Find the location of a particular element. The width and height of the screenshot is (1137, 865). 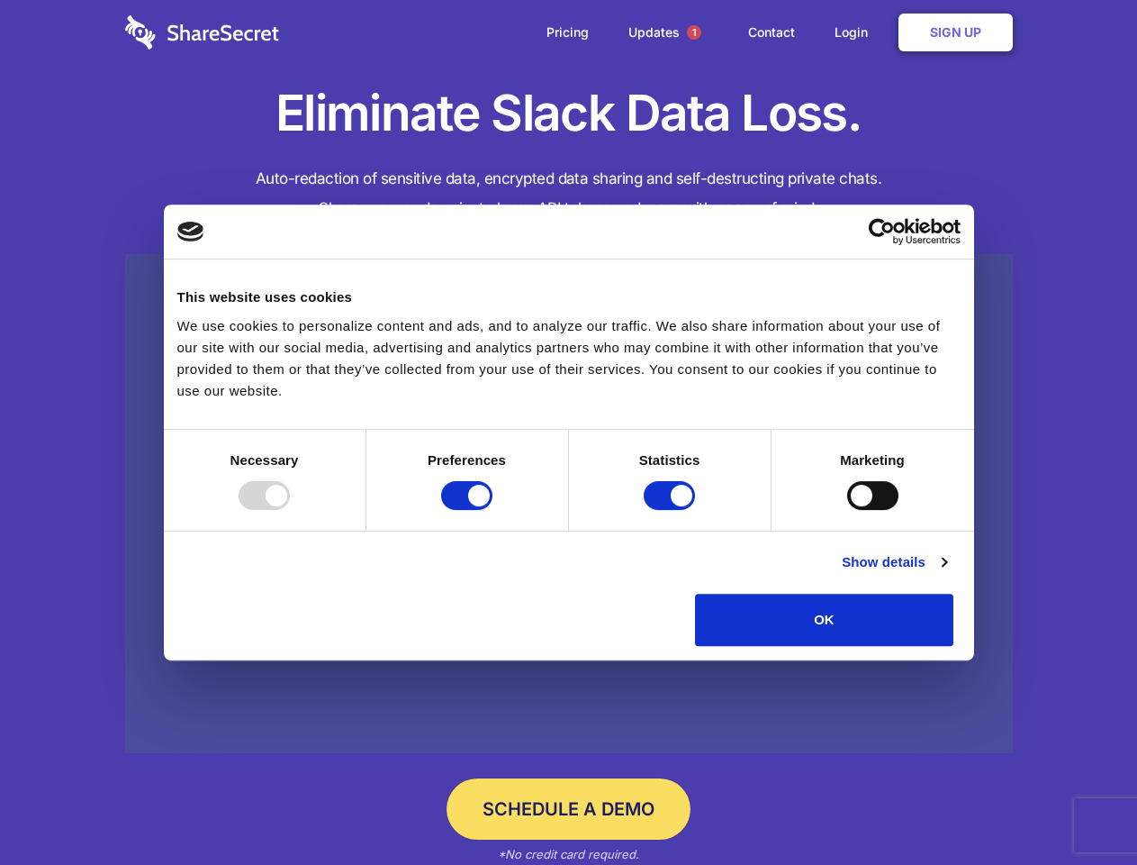

div: We use cookies to personalize content and ads, and to analyze our traffic. We also share informat... is located at coordinates (569, 358).